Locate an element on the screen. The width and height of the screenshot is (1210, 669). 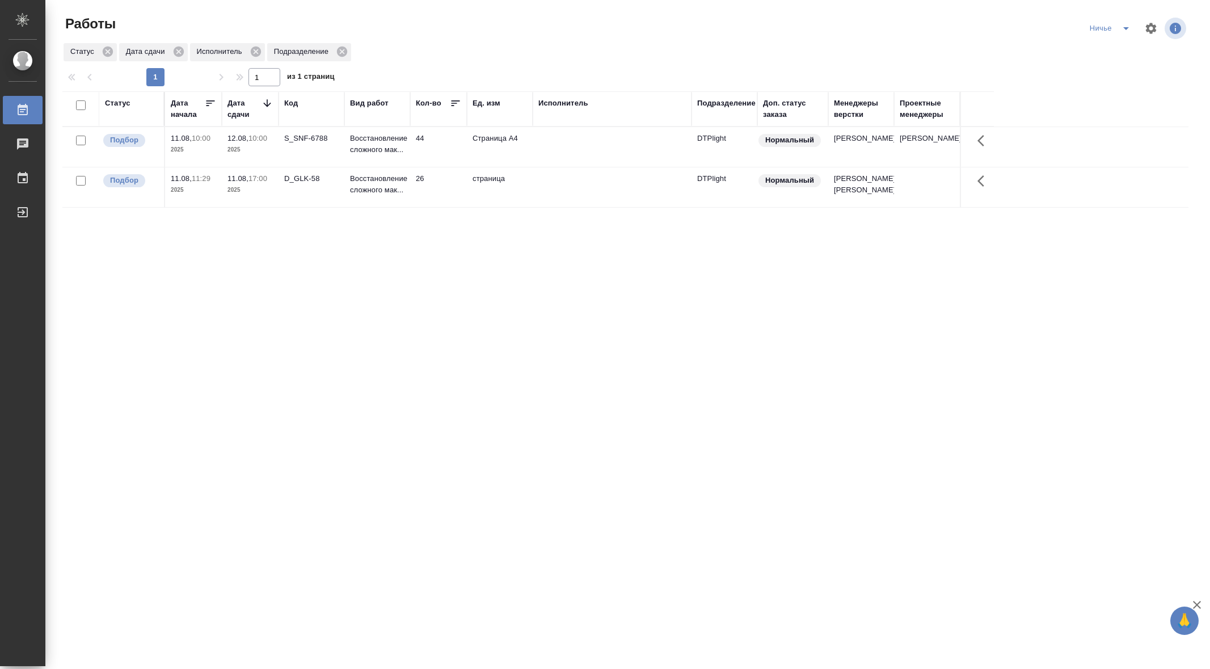
span: из 1 страниц is located at coordinates (311, 78).